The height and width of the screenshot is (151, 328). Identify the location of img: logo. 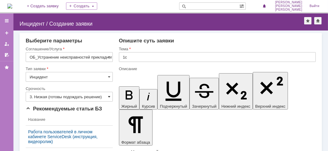
(10, 6).